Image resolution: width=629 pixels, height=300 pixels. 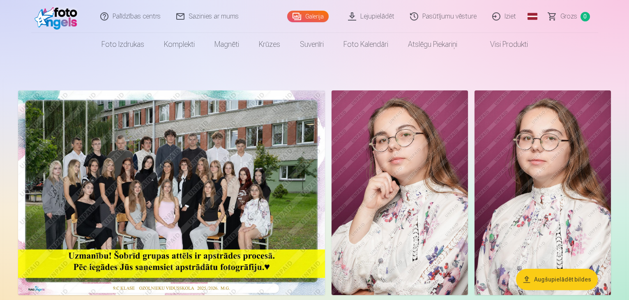 What do you see at coordinates (58, 16) in the screenshot?
I see `img: /fa1` at bounding box center [58, 16].